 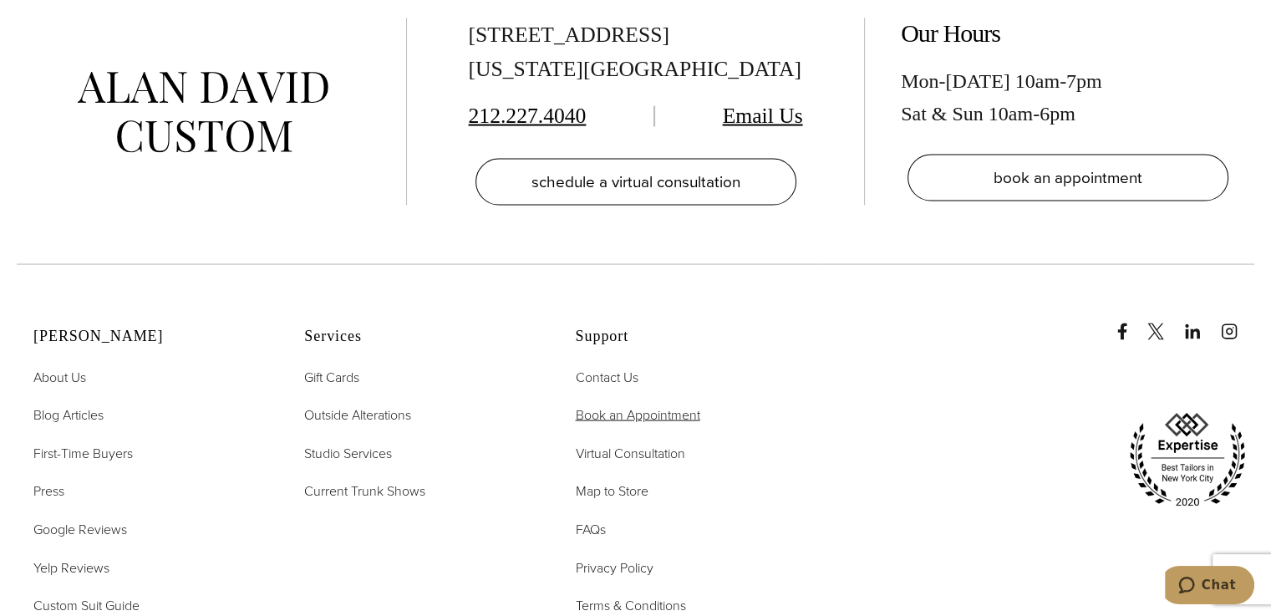 What do you see at coordinates (348, 454) in the screenshot?
I see `a: Studio Services` at bounding box center [348, 454].